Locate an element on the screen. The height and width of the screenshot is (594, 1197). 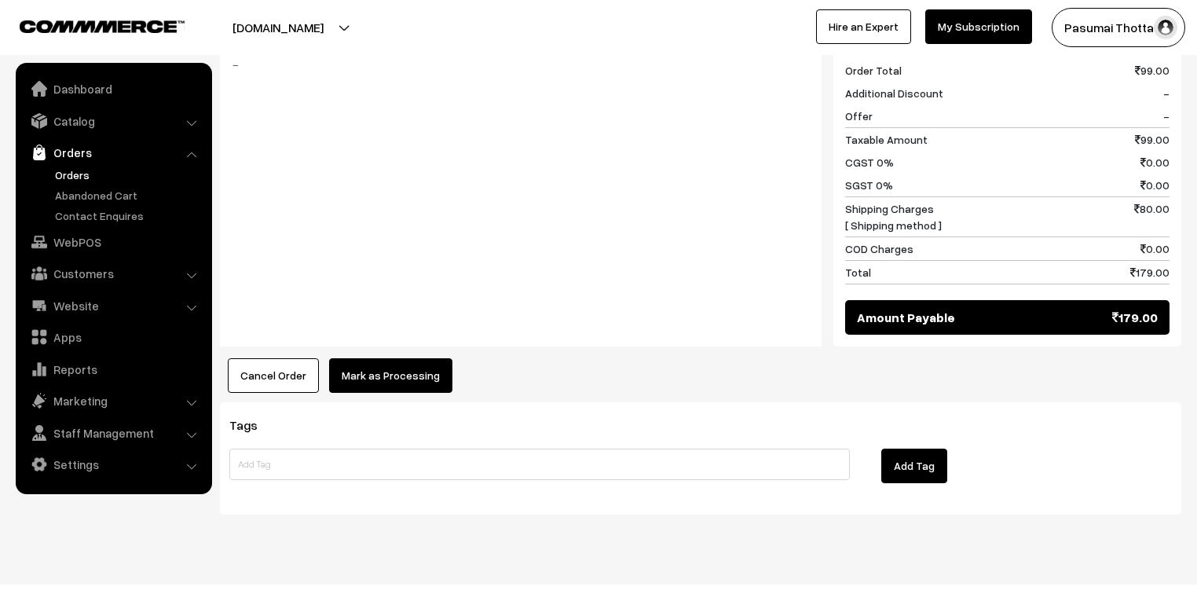
a: Website is located at coordinates (113, 305).